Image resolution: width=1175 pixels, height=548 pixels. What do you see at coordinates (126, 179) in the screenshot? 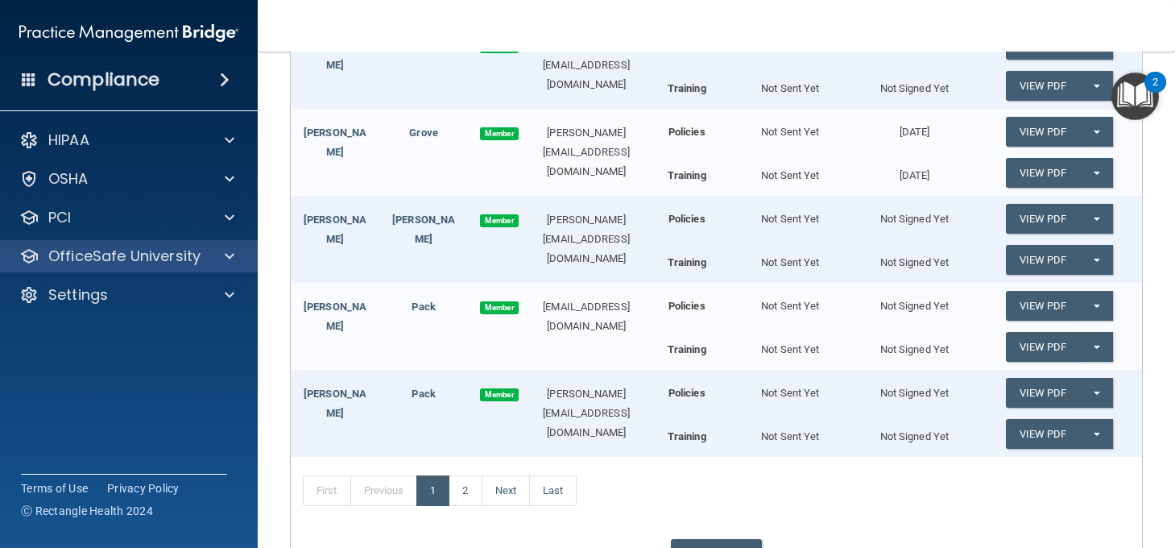
I see `a: OSHA` at bounding box center [126, 179].